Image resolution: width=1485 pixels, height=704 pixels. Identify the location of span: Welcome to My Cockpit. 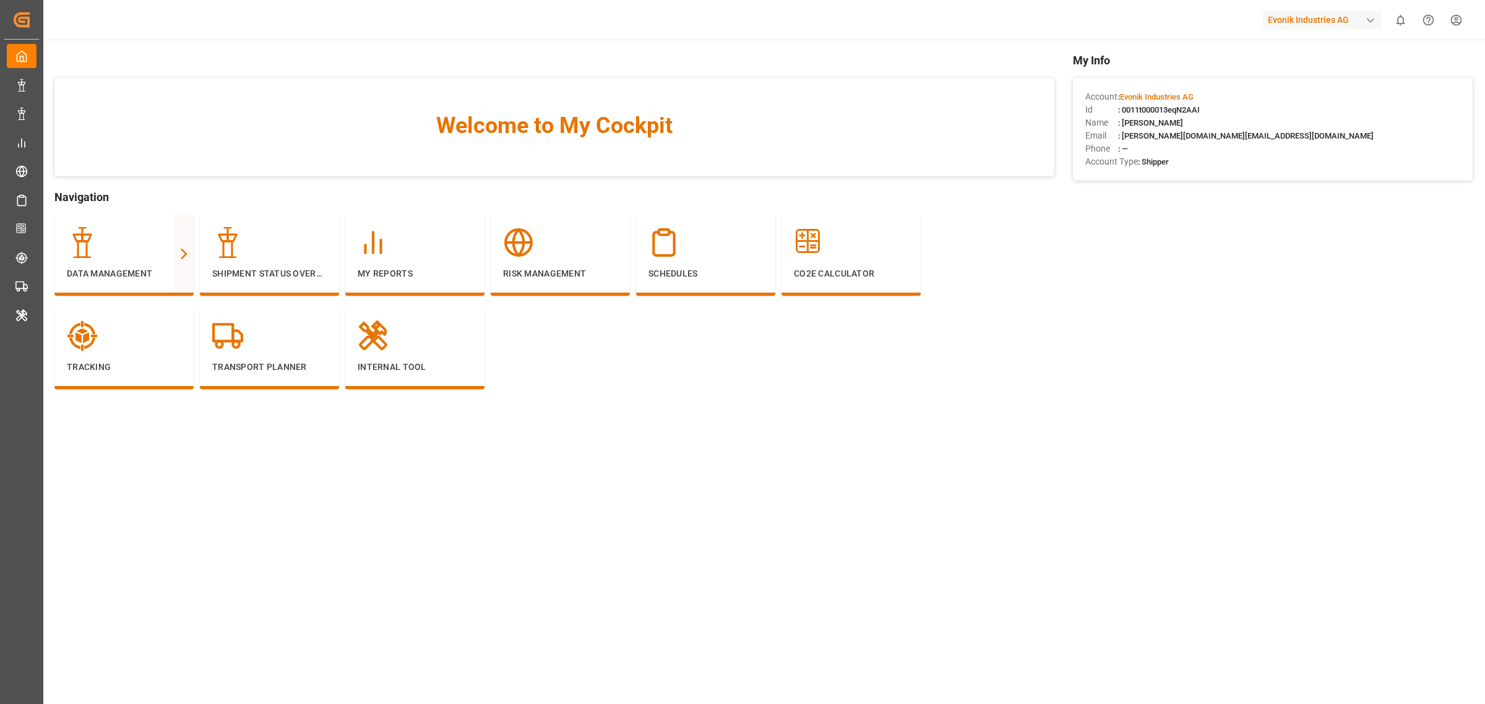
(554, 126).